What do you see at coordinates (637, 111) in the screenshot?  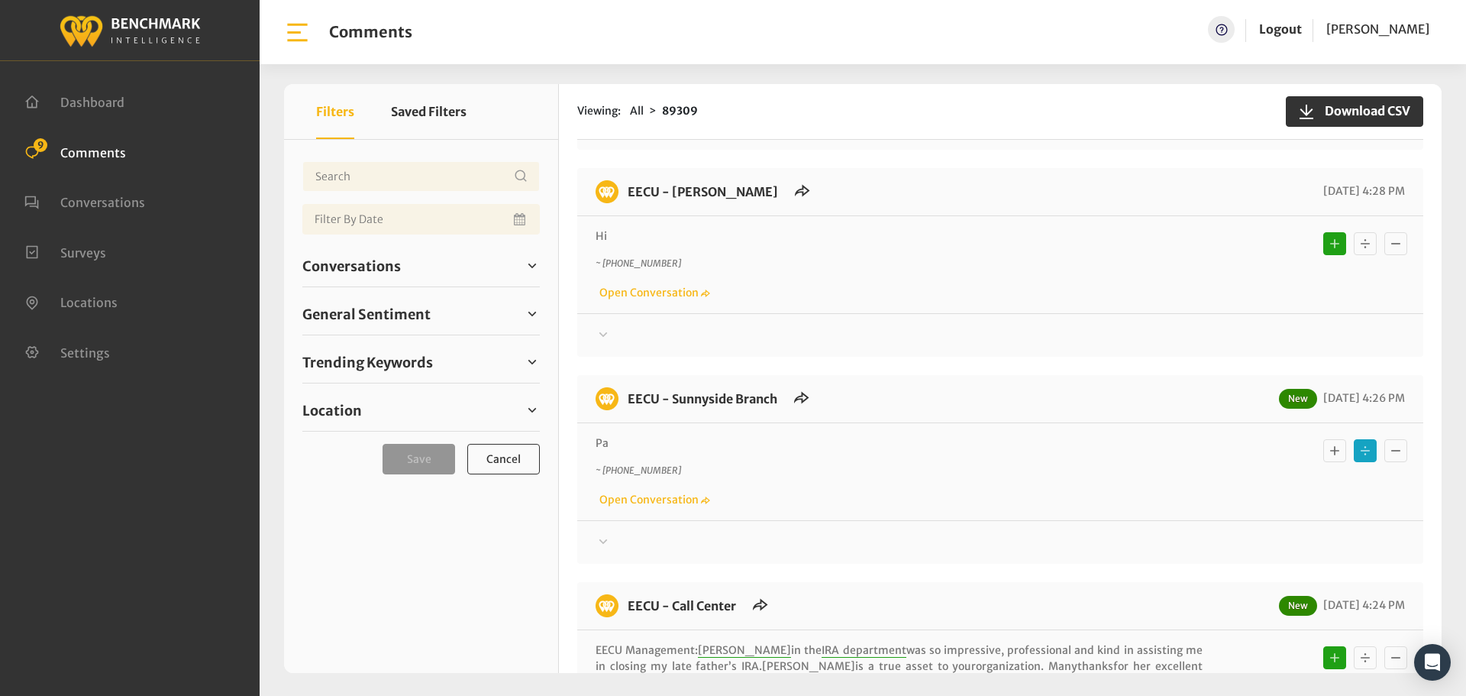 I see `span: All` at bounding box center [637, 111].